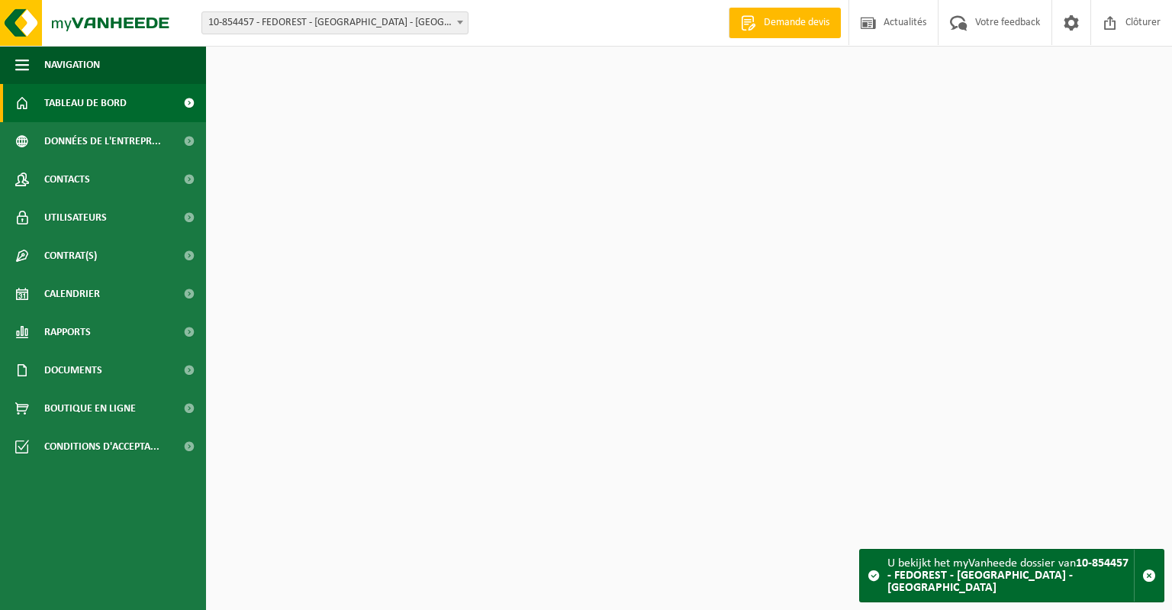  What do you see at coordinates (67, 179) in the screenshot?
I see `span: Contacts` at bounding box center [67, 179].